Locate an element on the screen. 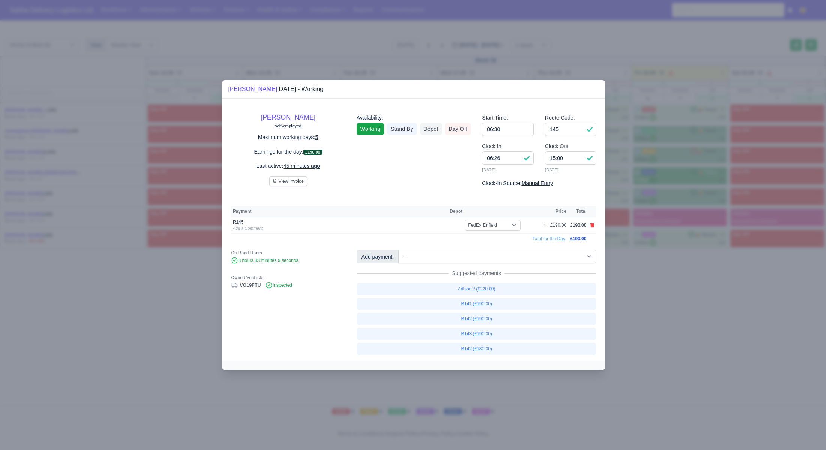 This screenshot has height=450, width=826. th: Price is located at coordinates (558, 212).